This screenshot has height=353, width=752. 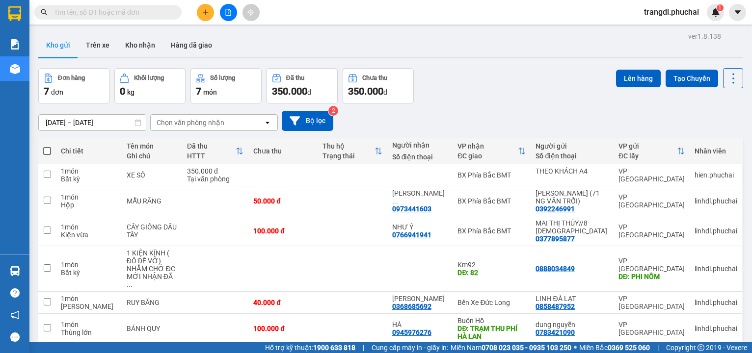 What do you see at coordinates (491, 321) in the screenshot?
I see `div: Buôn Hồ` at bounding box center [491, 321].